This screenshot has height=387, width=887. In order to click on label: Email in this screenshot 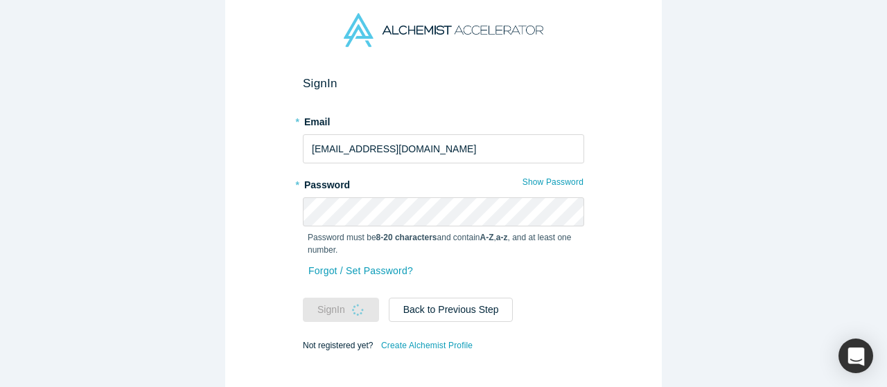, I will do `click(443, 120)`.